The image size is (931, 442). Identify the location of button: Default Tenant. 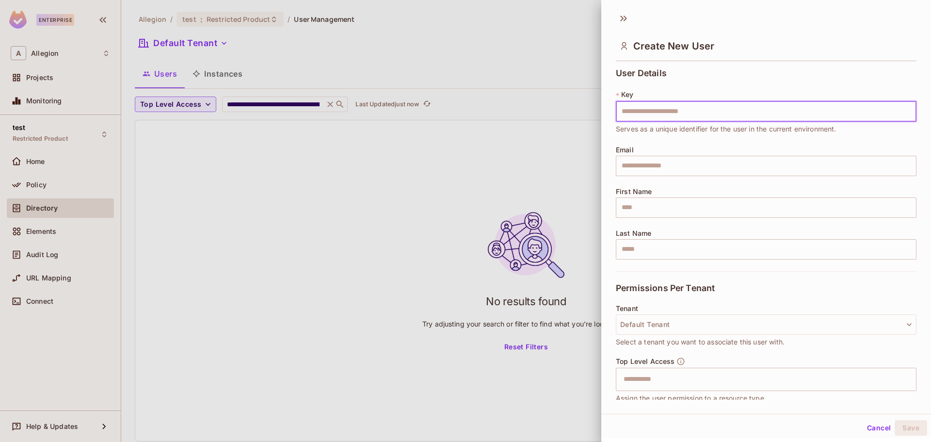
(766, 324).